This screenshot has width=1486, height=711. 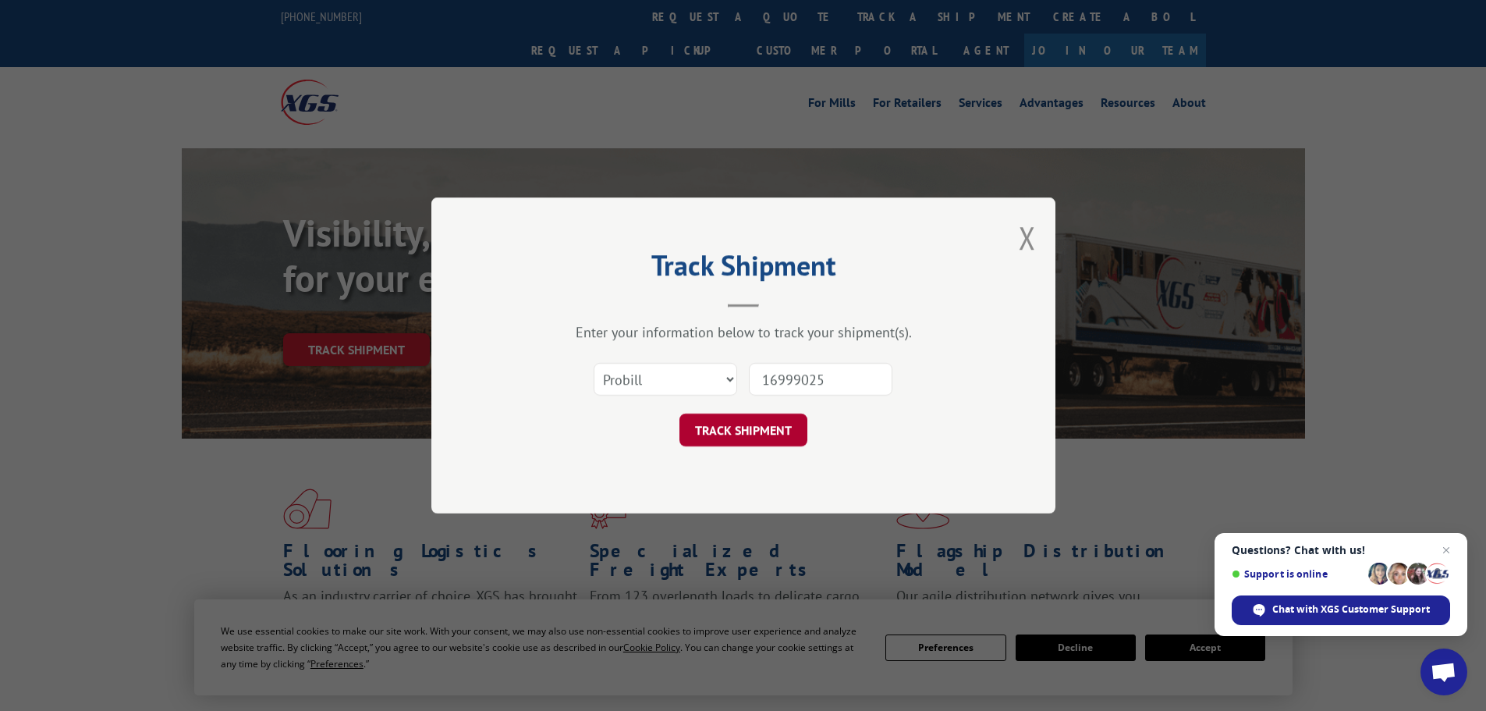 What do you see at coordinates (1341, 550) in the screenshot?
I see `span: Questions? Chat with us!` at bounding box center [1341, 550].